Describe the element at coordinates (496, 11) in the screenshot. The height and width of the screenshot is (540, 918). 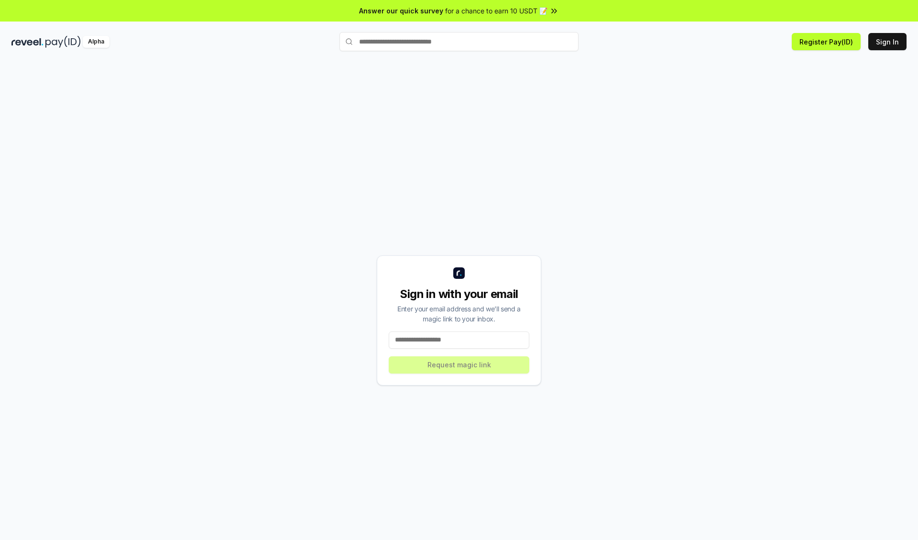
I see `span: for a chance to earn 10 USDT 📝` at that location.